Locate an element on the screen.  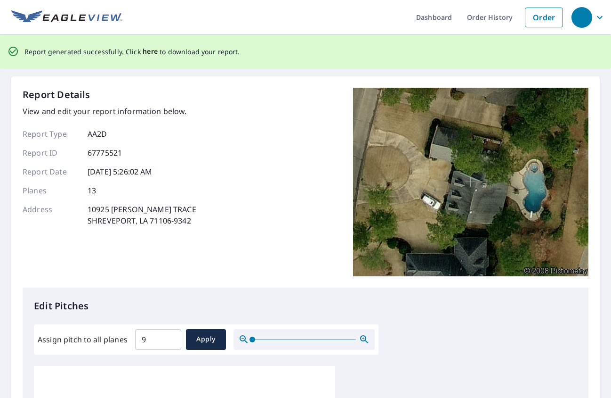
p: Address is located at coordinates (51, 215).